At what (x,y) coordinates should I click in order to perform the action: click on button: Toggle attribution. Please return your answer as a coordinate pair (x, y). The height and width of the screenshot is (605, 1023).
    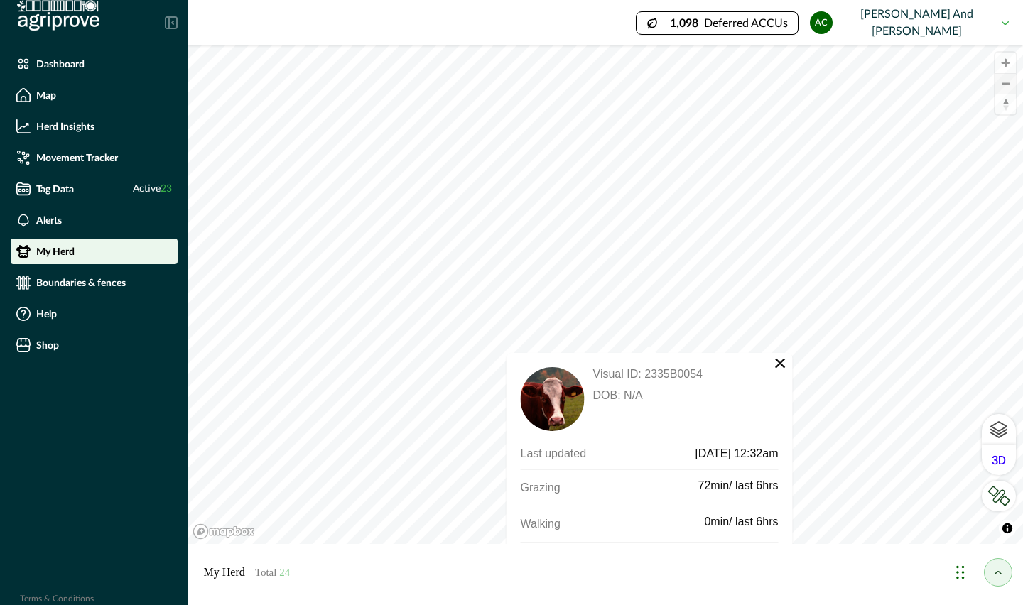
    Looking at the image, I should click on (1007, 529).